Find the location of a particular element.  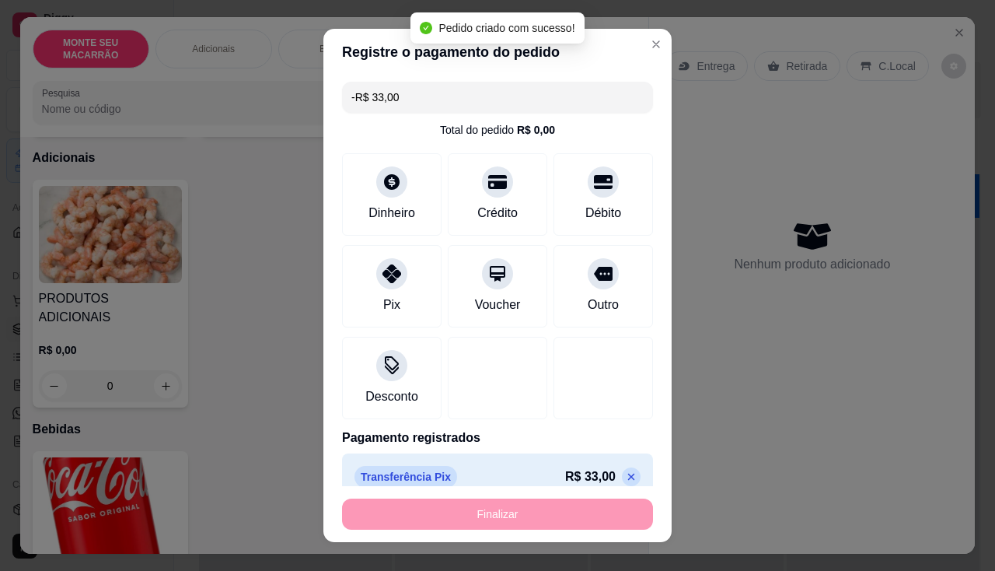

div: Desconto is located at coordinates (392, 397).